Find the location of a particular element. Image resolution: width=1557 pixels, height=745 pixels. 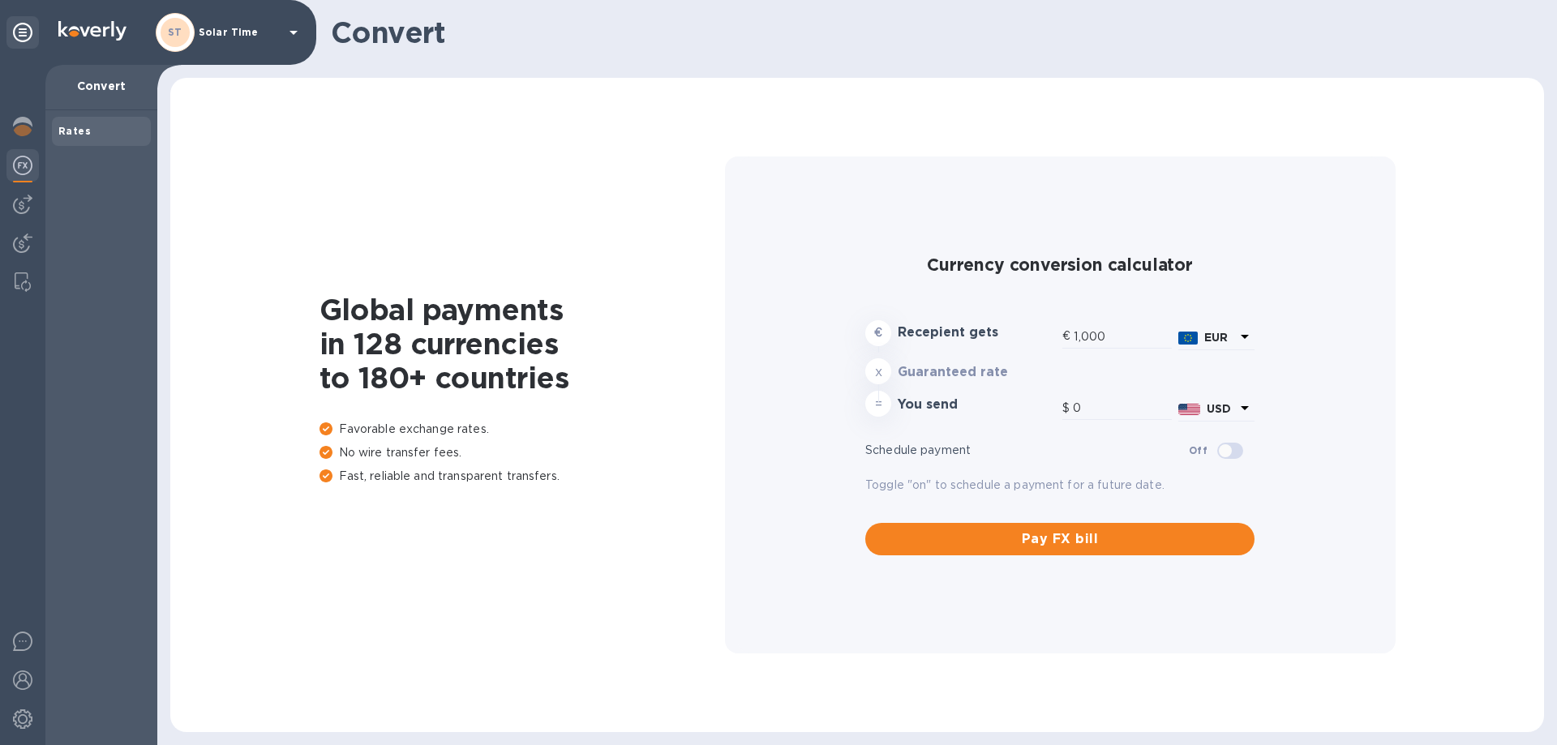

b: EUR is located at coordinates (1216, 337).